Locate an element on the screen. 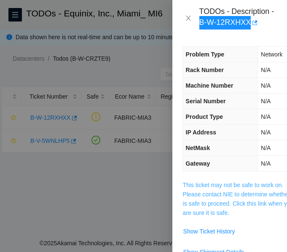 This screenshot has width=287, height=252. span: Serial Number is located at coordinates (206, 101).